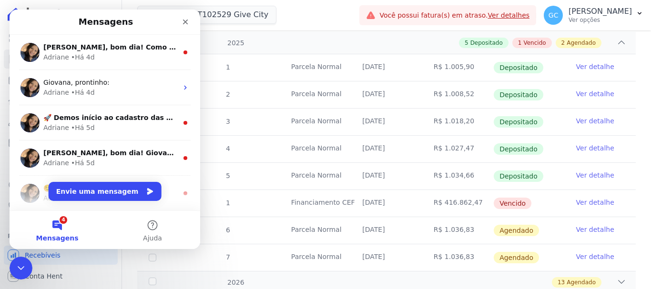 The image size is (651, 289). Describe the element at coordinates (176, 12) in the screenshot. I see `div: Fechar` at that location.